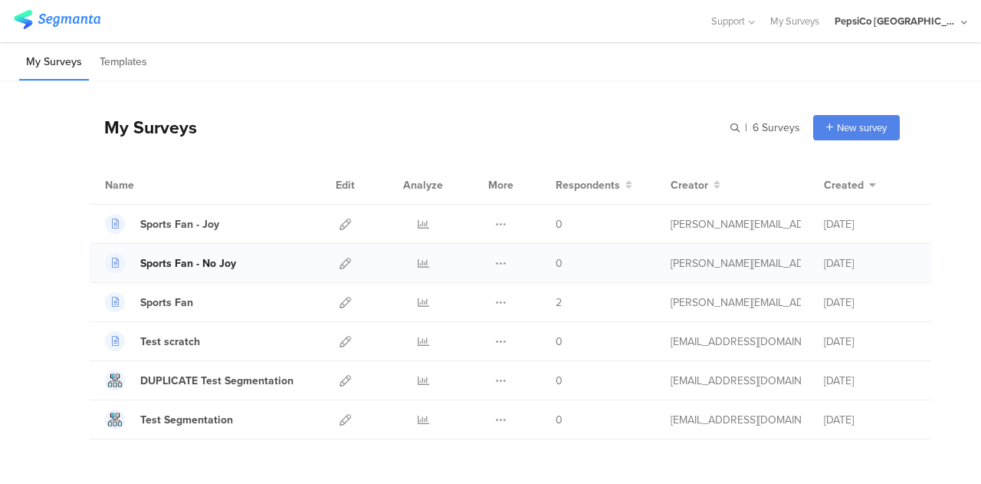 This screenshot has width=981, height=484. What do you see at coordinates (179, 224) in the screenshot?
I see `div: Sports Fan - Joy` at bounding box center [179, 224].